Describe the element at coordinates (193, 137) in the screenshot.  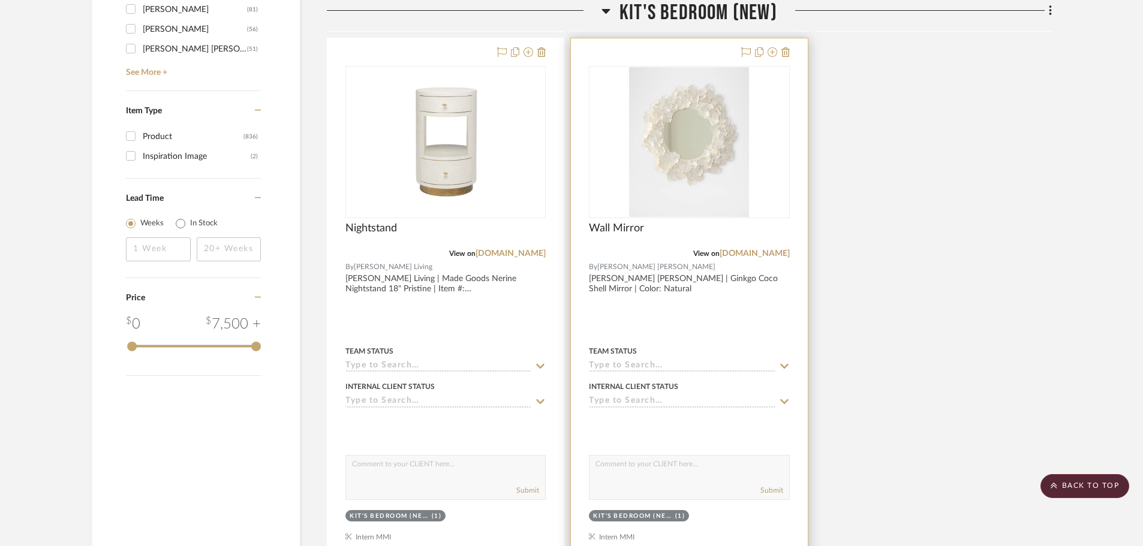
I see `div: Product` at that location.